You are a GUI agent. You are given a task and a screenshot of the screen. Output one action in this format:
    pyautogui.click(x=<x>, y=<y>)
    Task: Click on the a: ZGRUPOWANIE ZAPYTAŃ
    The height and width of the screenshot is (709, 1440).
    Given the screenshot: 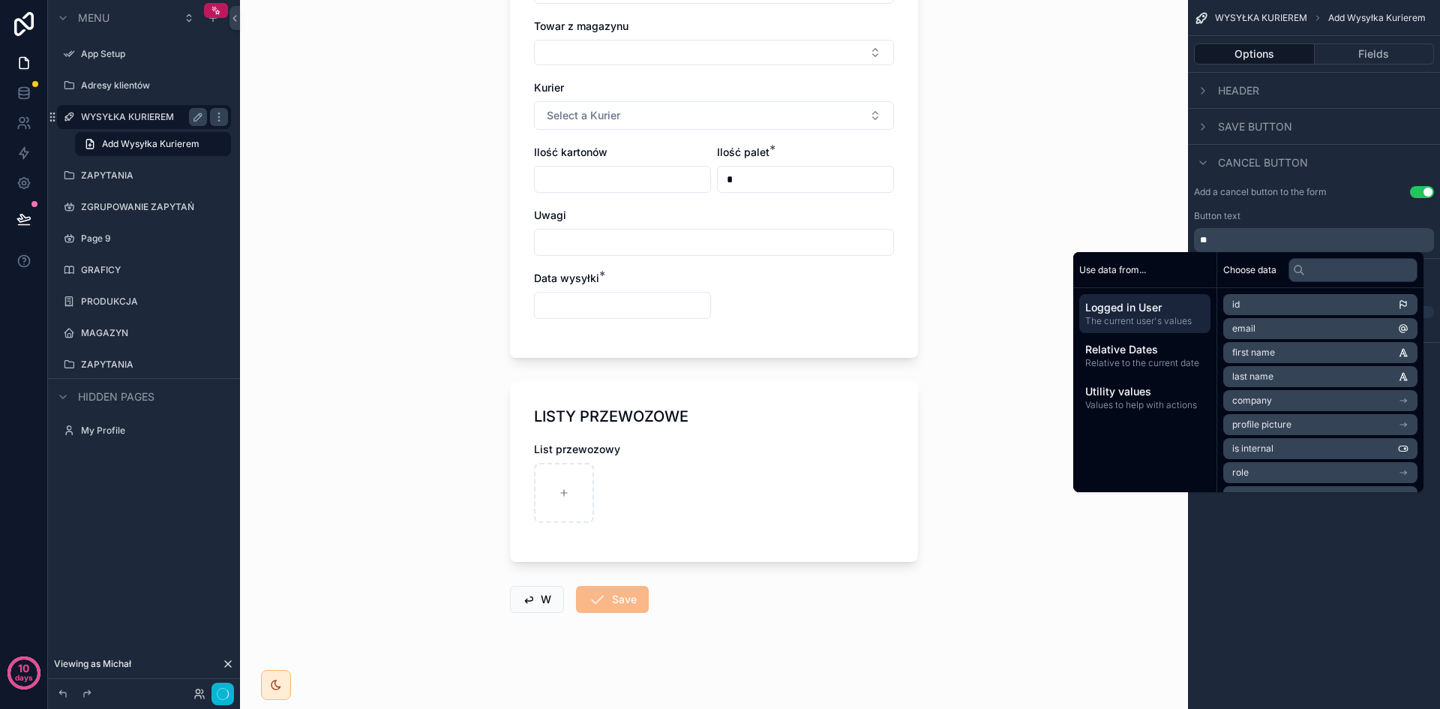 What is the action you would take?
    pyautogui.click(x=155, y=207)
    